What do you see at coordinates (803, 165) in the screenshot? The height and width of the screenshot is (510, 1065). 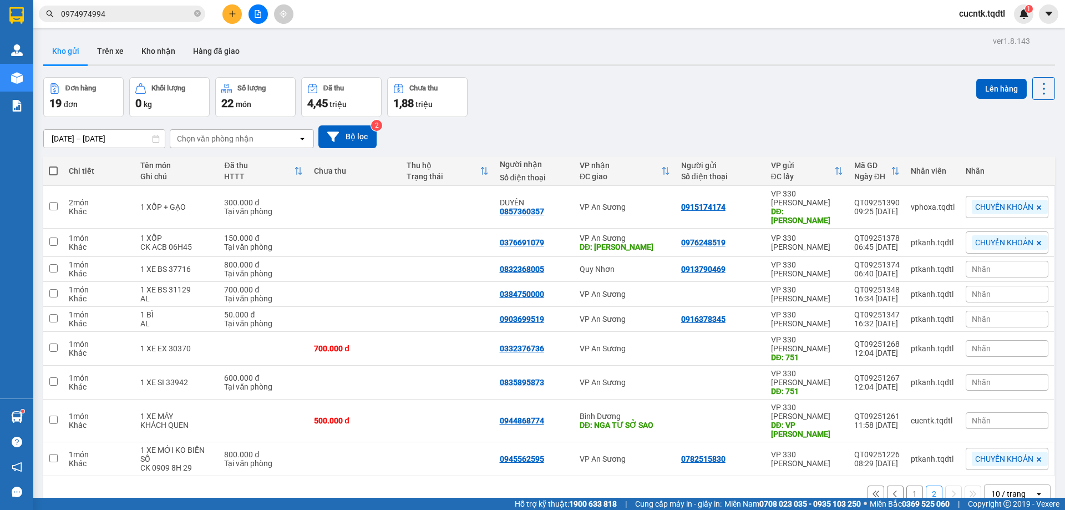 I see `div: VP gửi` at bounding box center [803, 165].